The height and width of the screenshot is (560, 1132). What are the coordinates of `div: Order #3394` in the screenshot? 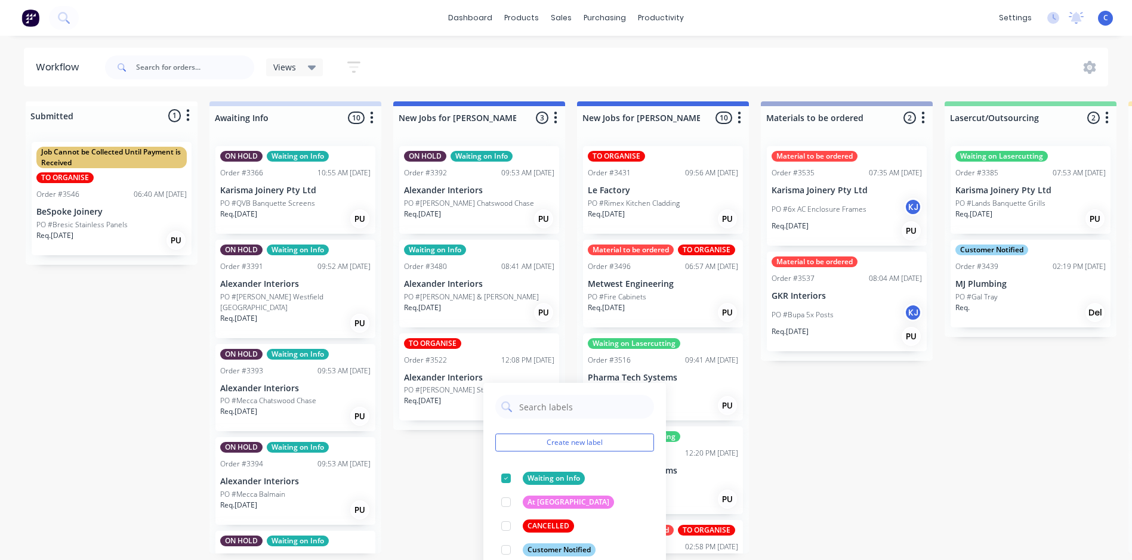 It's located at (242, 464).